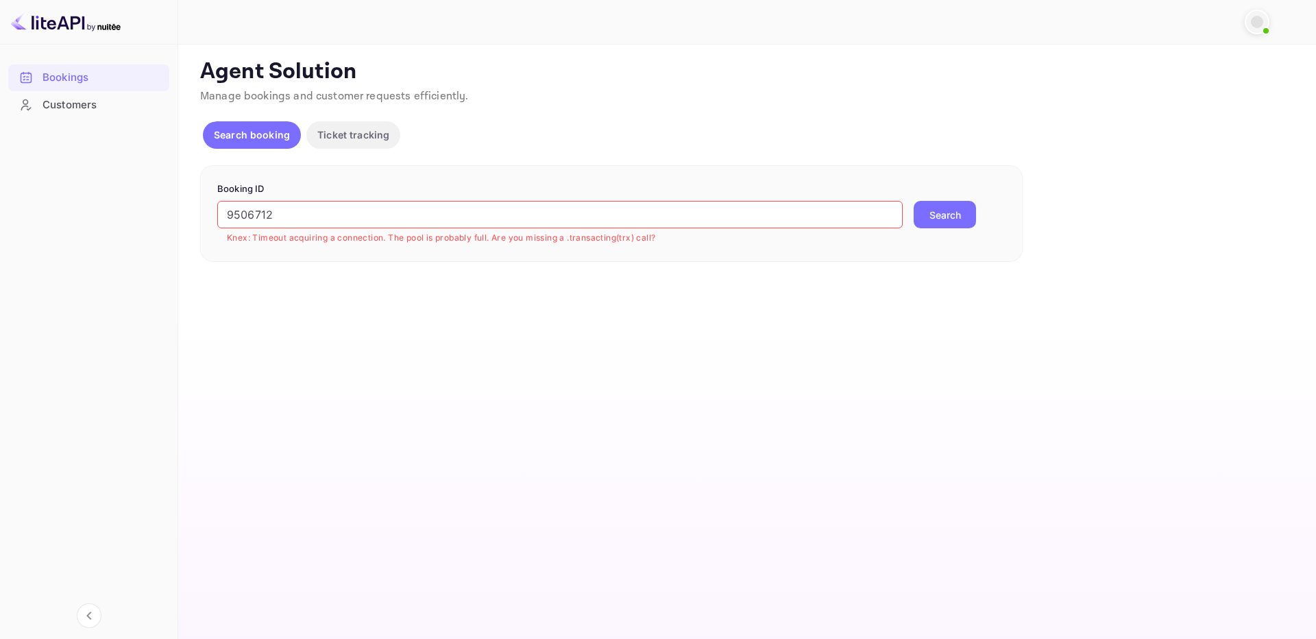  I want to click on p: Ticket tracking, so click(353, 134).